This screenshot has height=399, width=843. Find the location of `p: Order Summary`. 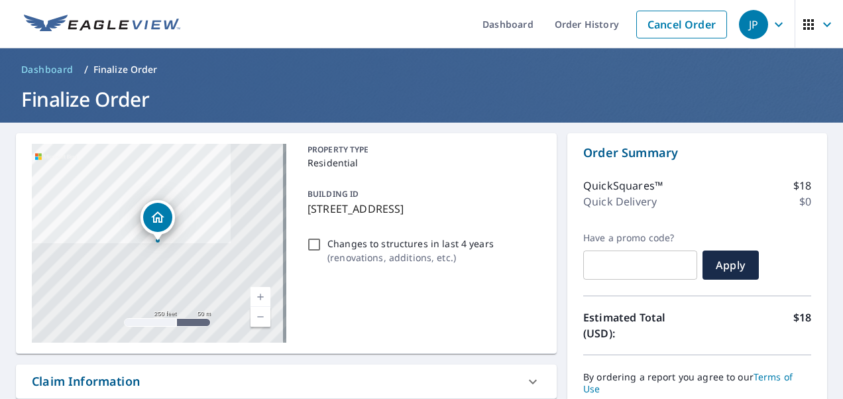

p: Order Summary is located at coordinates (697, 152).